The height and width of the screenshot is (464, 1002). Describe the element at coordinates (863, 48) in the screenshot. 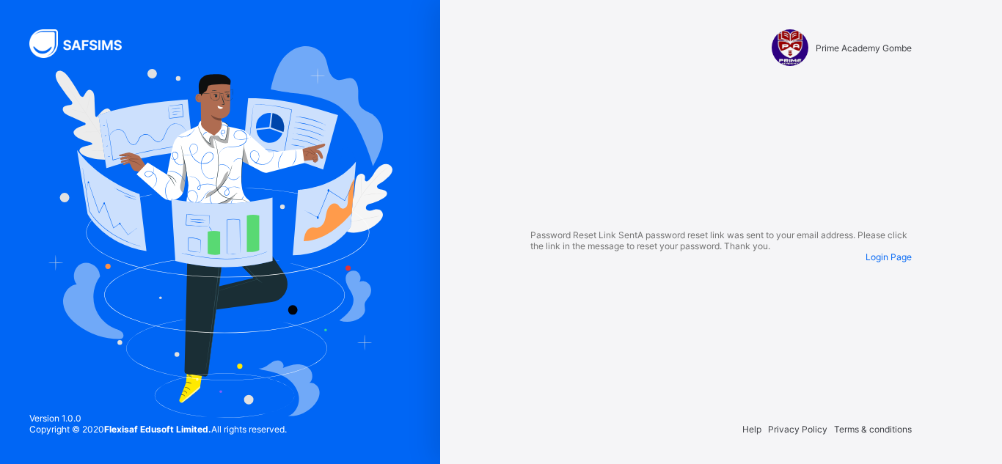

I see `span: Prime Academy Gombe` at that location.